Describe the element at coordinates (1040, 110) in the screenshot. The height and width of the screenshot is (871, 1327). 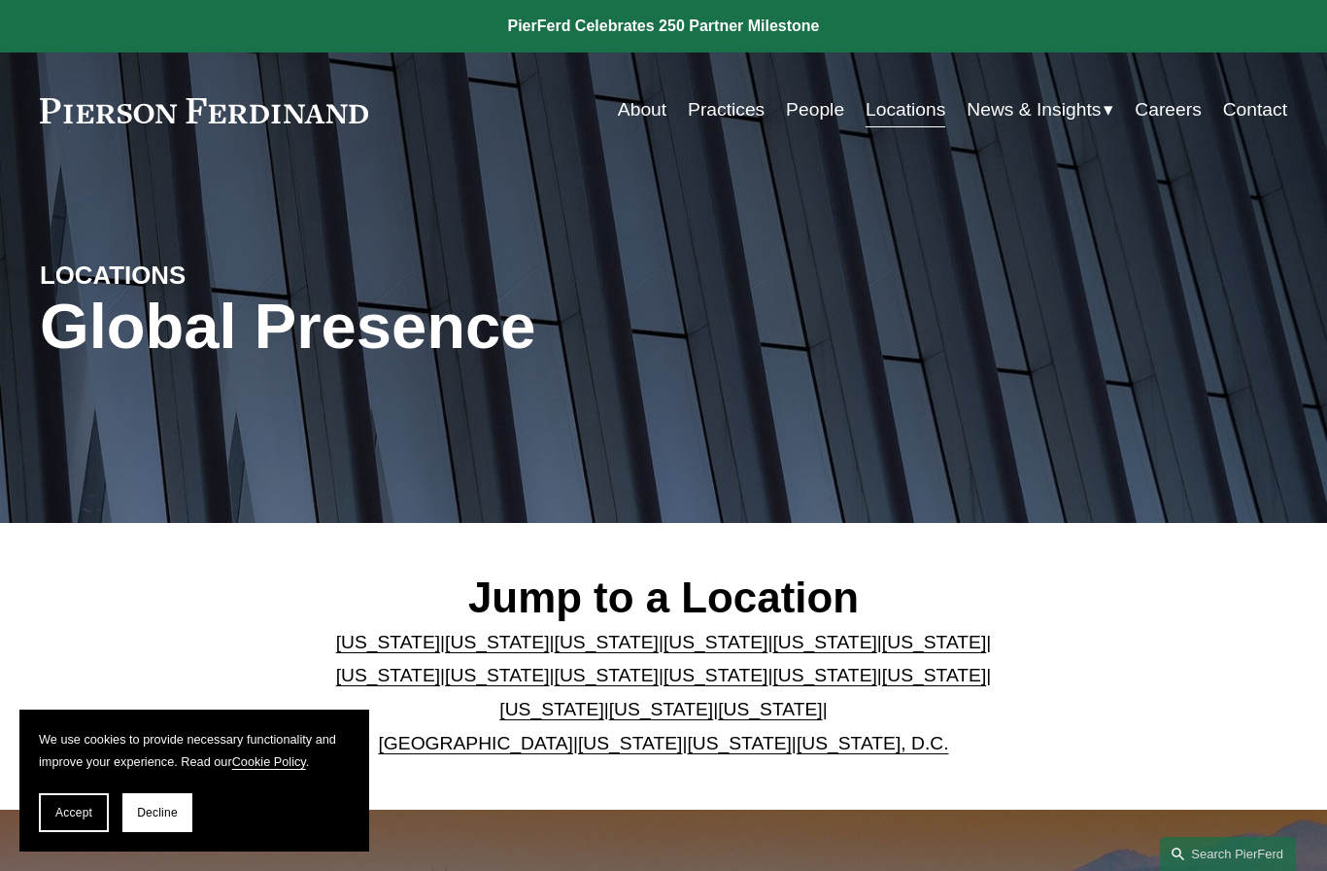
I see `a: folder dropdown` at that location.